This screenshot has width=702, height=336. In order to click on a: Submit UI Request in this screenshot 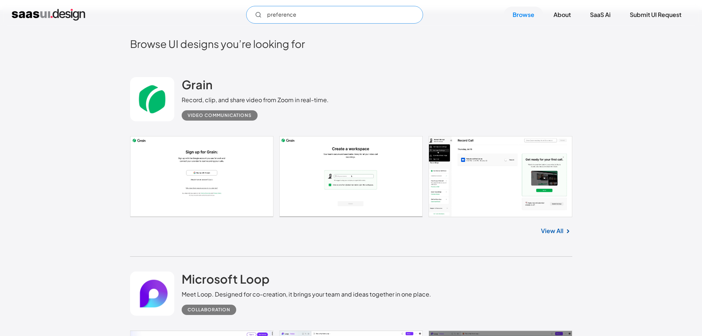, I will do `click(655, 15)`.